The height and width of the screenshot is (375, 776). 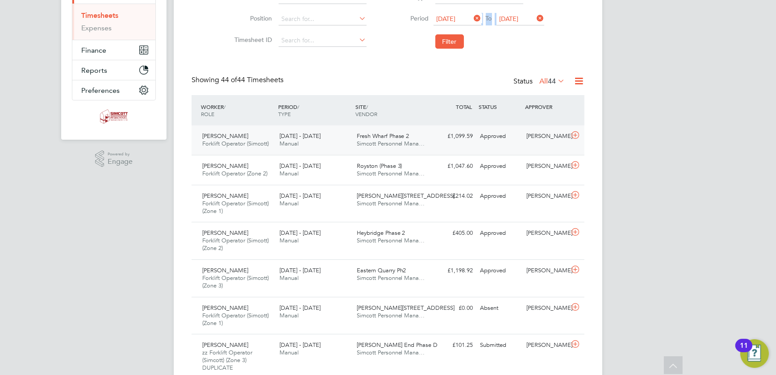 What do you see at coordinates (120, 154) in the screenshot?
I see `span: Powered by` at bounding box center [120, 154].